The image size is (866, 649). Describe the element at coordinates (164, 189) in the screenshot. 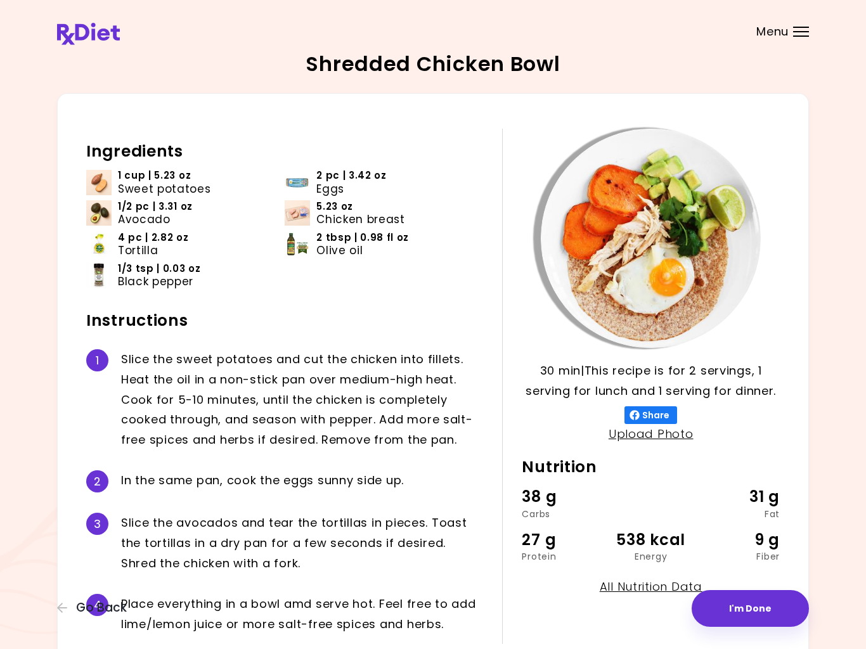

I see `span: Sweet potatoes` at that location.